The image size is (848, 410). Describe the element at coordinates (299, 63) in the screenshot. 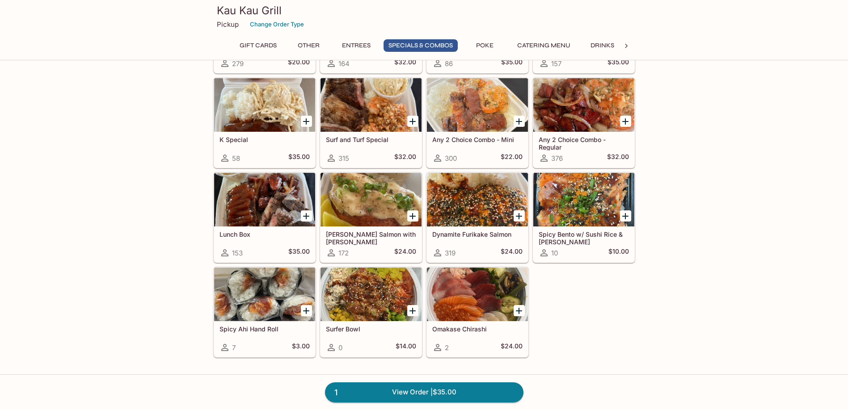

I see `h5: $20.00` at that location.